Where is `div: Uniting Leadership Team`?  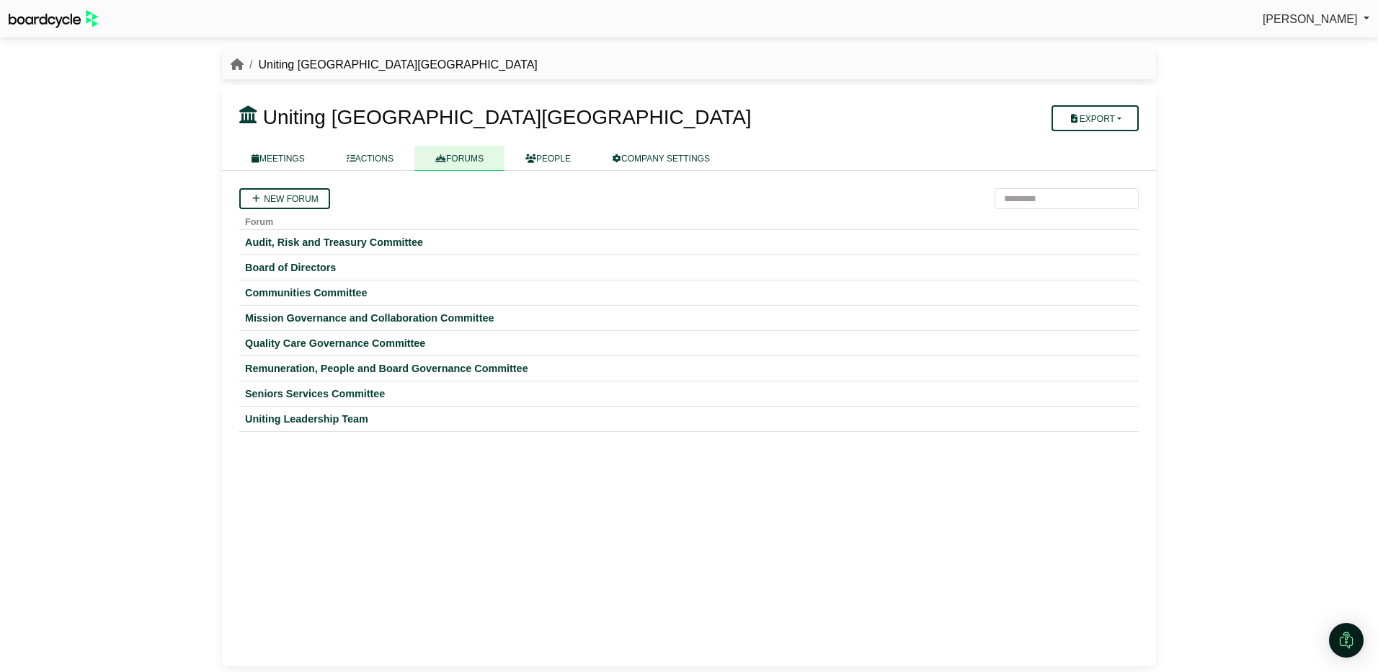
div: Uniting Leadership Team is located at coordinates (689, 419).